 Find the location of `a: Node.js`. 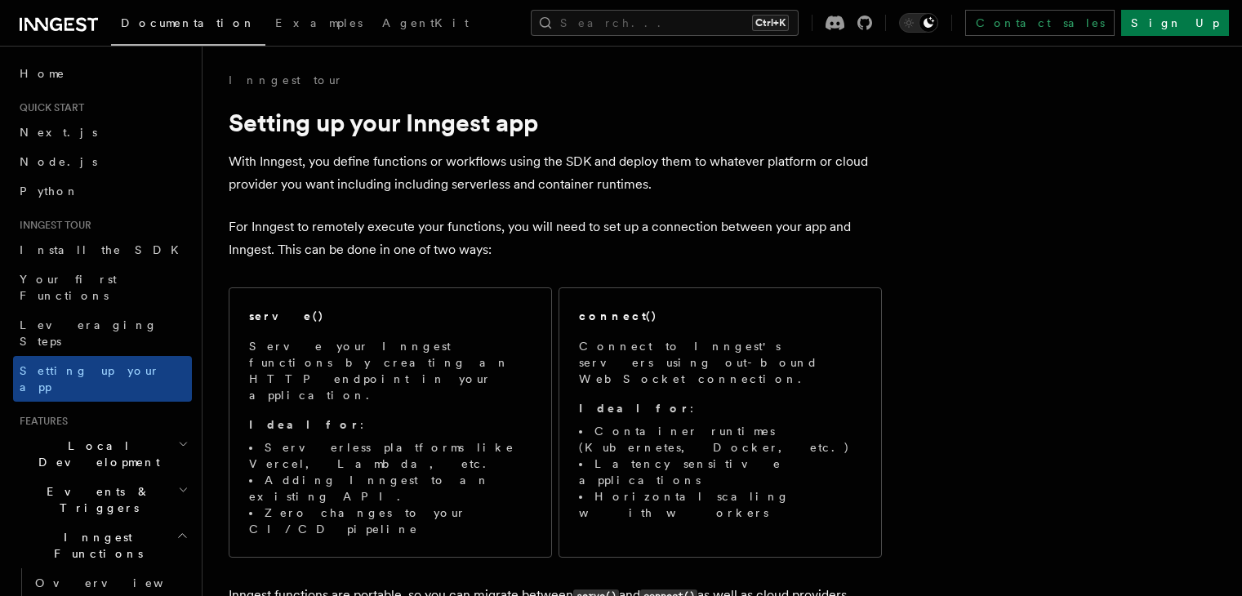

a: Node.js is located at coordinates (102, 162).